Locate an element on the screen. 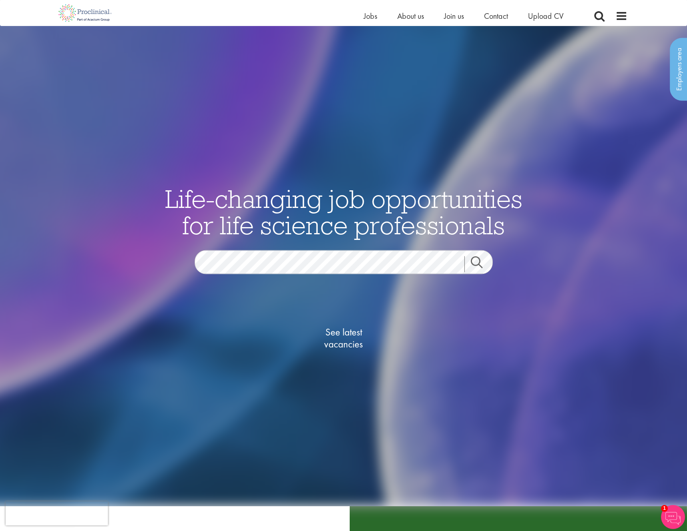 The height and width of the screenshot is (531, 687). a: Upload CV is located at coordinates (545, 16).